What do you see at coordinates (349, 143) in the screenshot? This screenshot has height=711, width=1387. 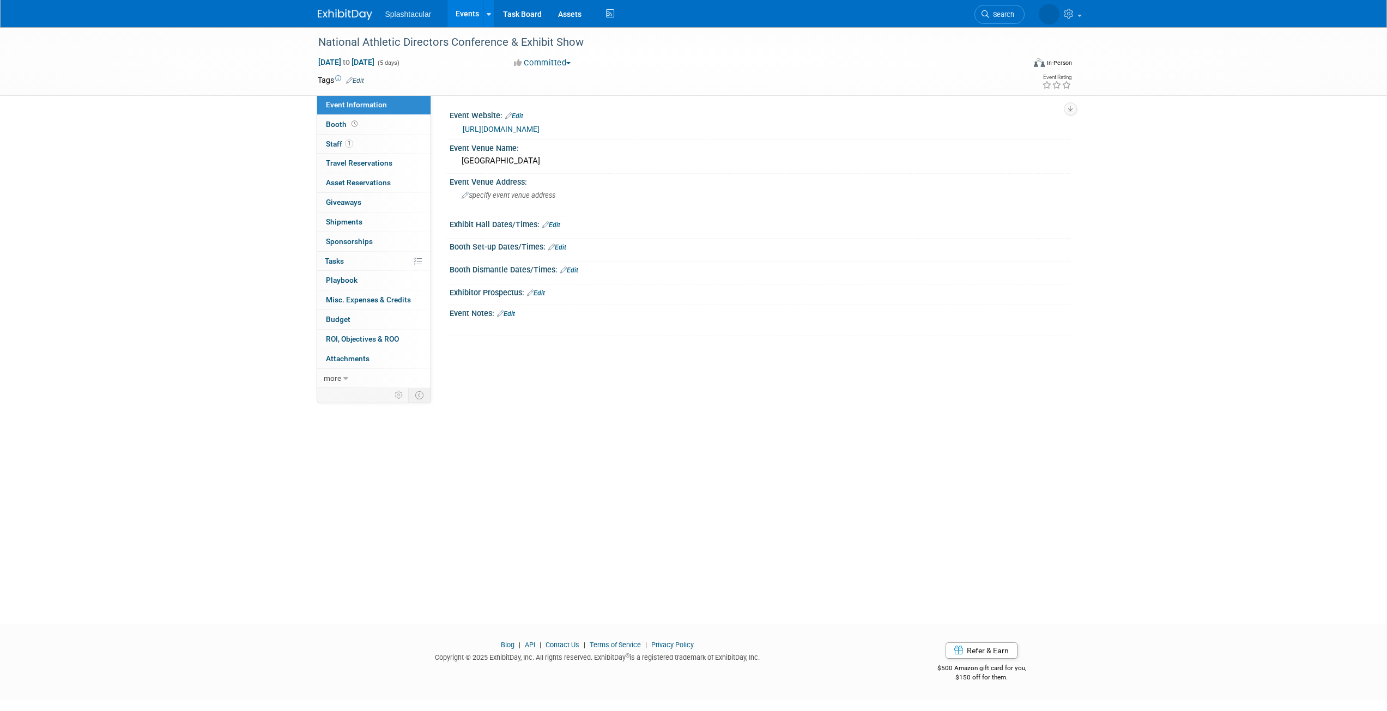 I see `span: 1` at bounding box center [349, 143].